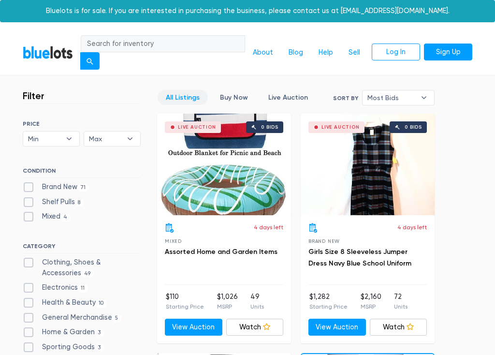  What do you see at coordinates (83, 288) in the screenshot?
I see `span: 11` at bounding box center [83, 288].